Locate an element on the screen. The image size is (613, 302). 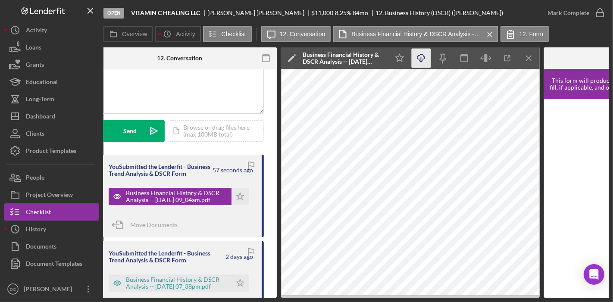
div: Document Templates is located at coordinates (54, 265).